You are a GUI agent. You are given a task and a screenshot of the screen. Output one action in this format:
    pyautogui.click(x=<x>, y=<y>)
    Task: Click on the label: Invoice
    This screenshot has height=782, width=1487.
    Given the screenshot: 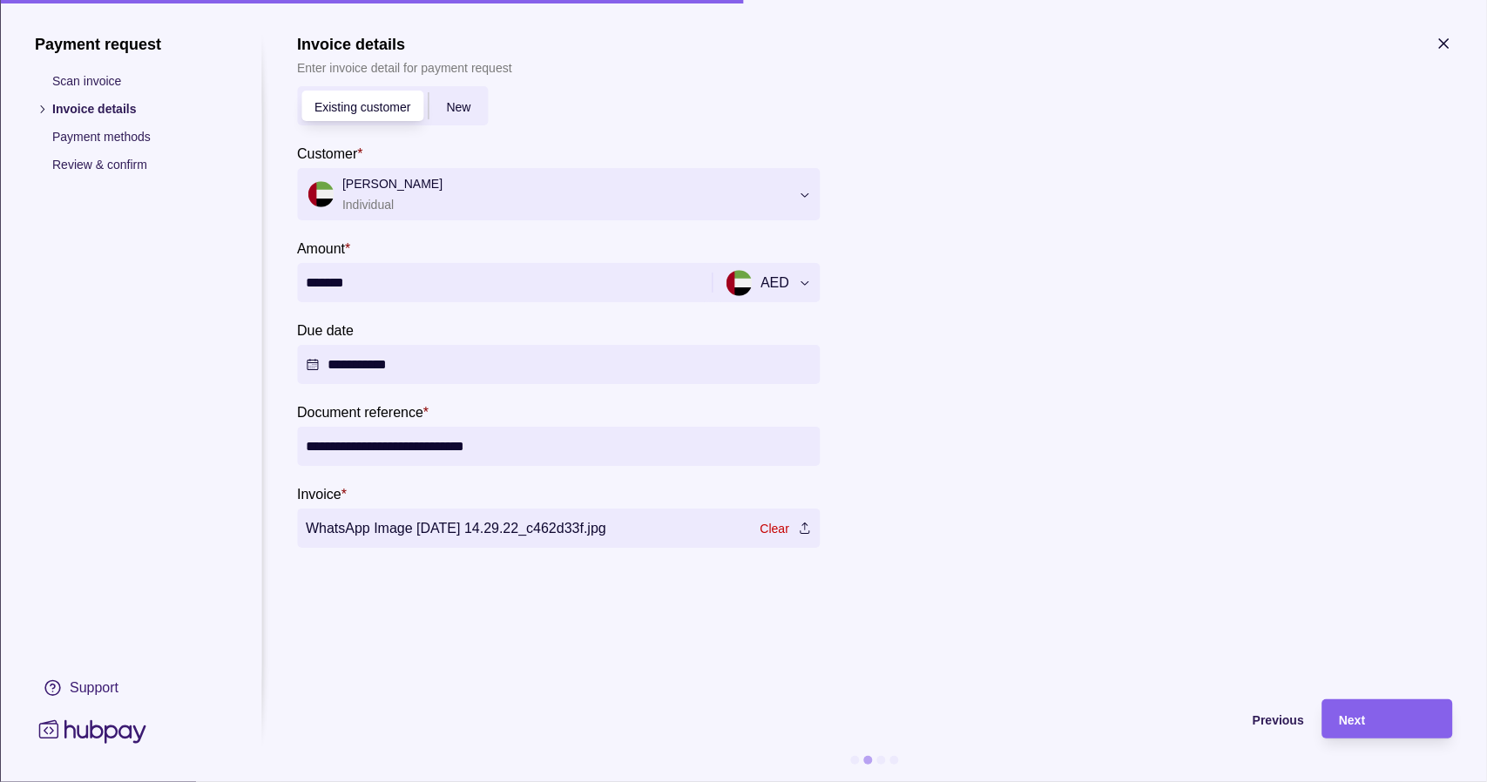 What is the action you would take?
    pyautogui.click(x=321, y=494)
    